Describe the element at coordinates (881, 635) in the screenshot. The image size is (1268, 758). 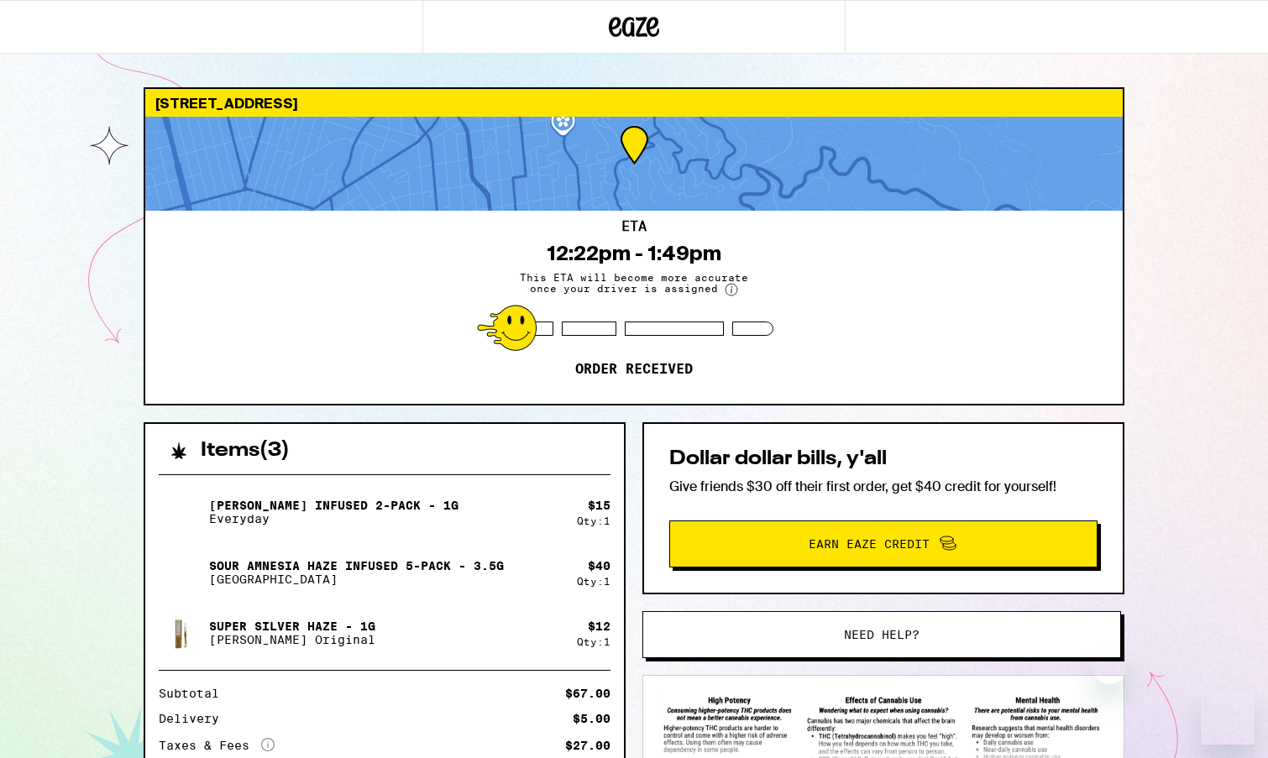
I see `span: Need help?` at that location.